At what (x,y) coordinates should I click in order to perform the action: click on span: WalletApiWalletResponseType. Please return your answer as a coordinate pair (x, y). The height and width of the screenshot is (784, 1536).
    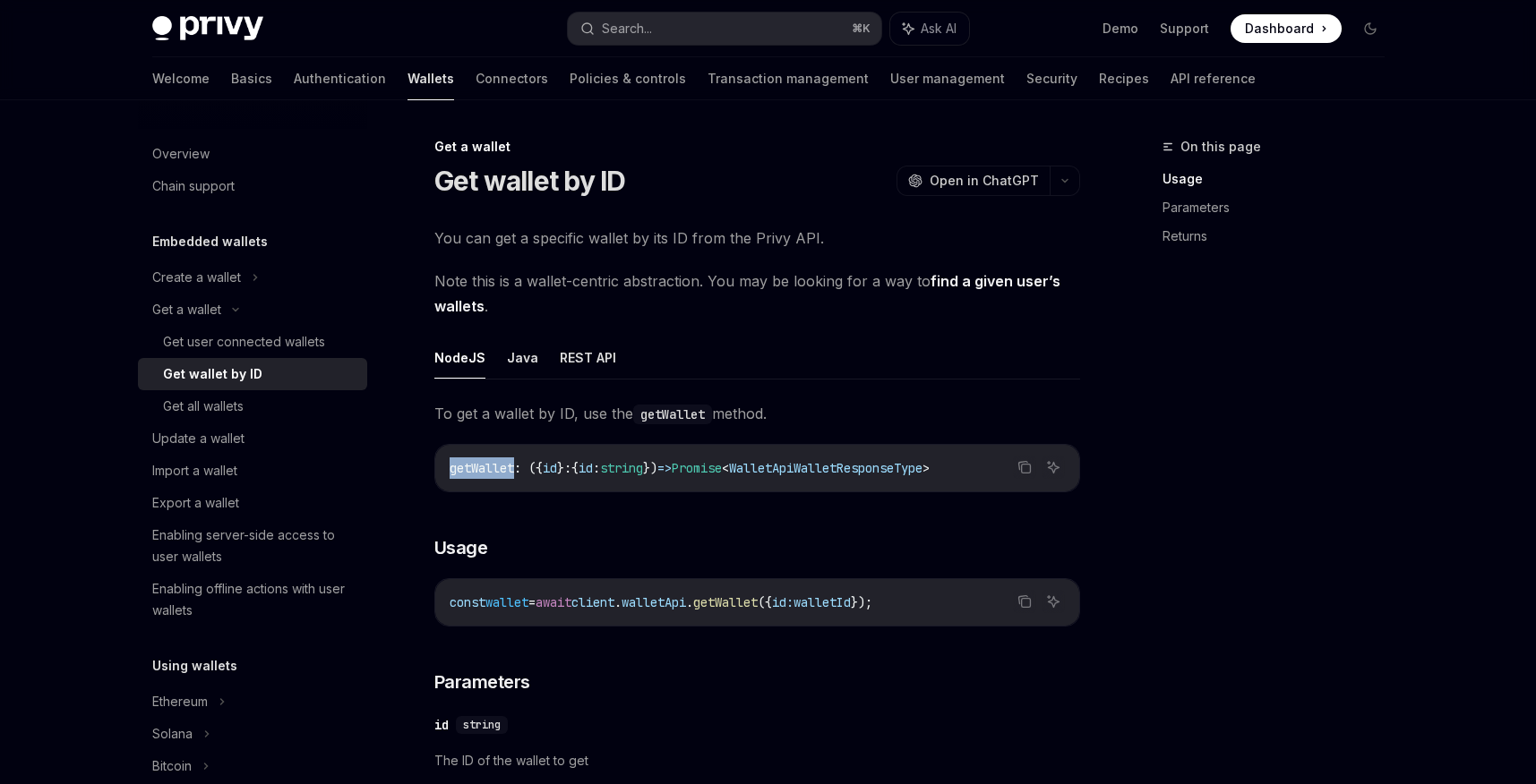
    Looking at the image, I should click on (826, 468).